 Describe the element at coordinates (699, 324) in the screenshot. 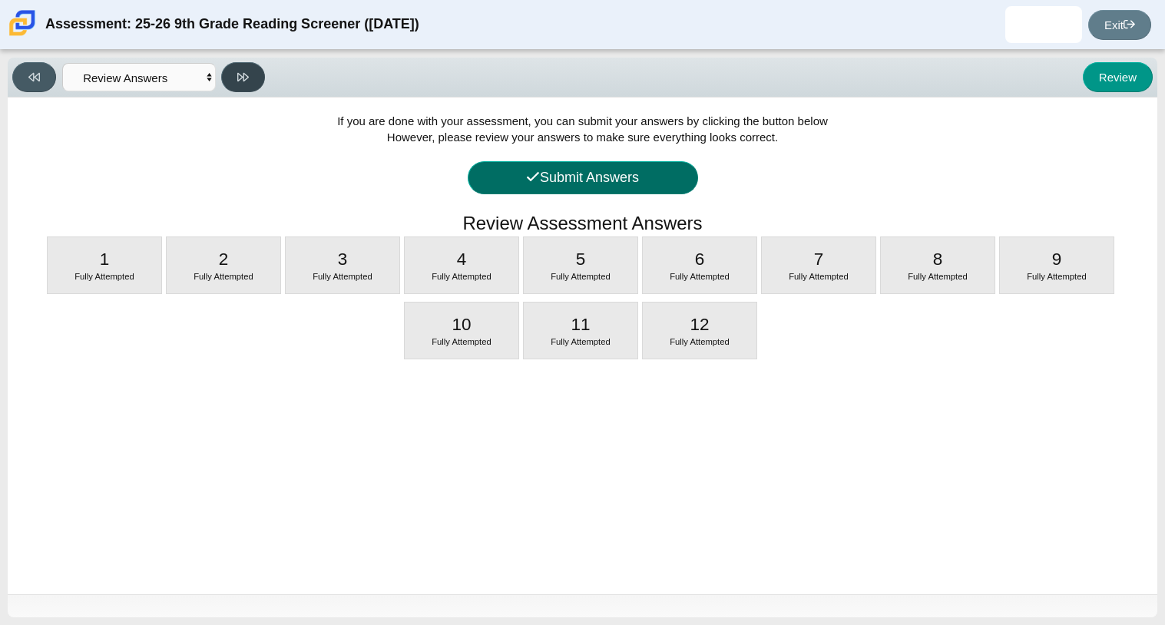

I see `span: 12` at that location.